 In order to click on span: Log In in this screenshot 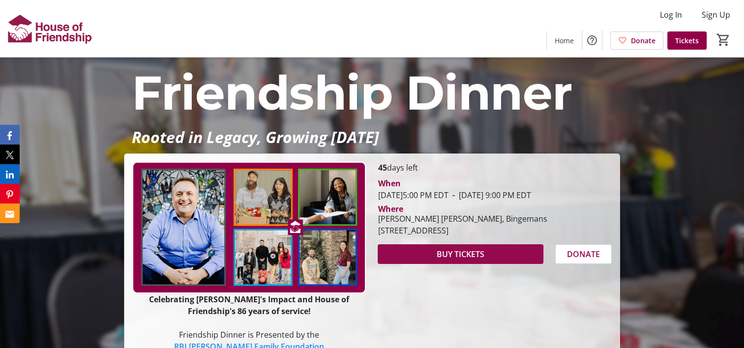, I will do `click(671, 15)`.